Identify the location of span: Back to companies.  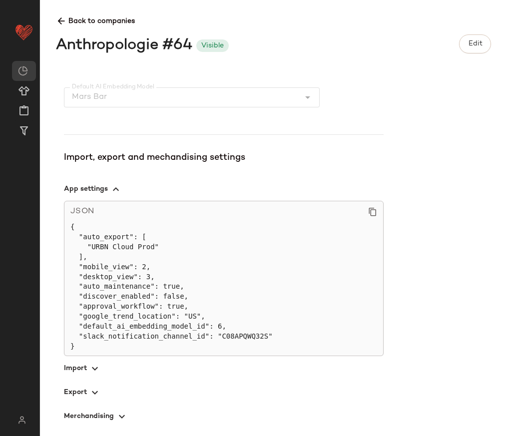
(273, 17).